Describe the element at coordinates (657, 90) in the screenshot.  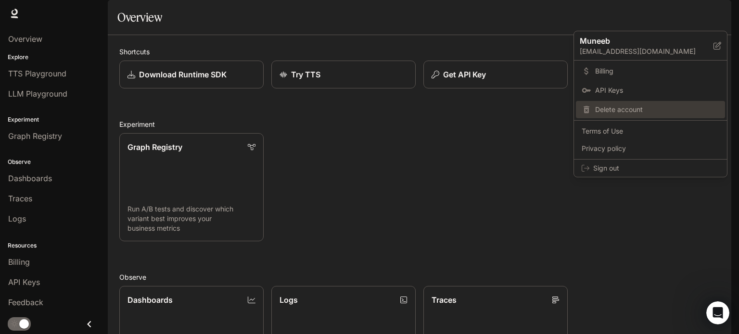
I see `span: API Keys` at that location.